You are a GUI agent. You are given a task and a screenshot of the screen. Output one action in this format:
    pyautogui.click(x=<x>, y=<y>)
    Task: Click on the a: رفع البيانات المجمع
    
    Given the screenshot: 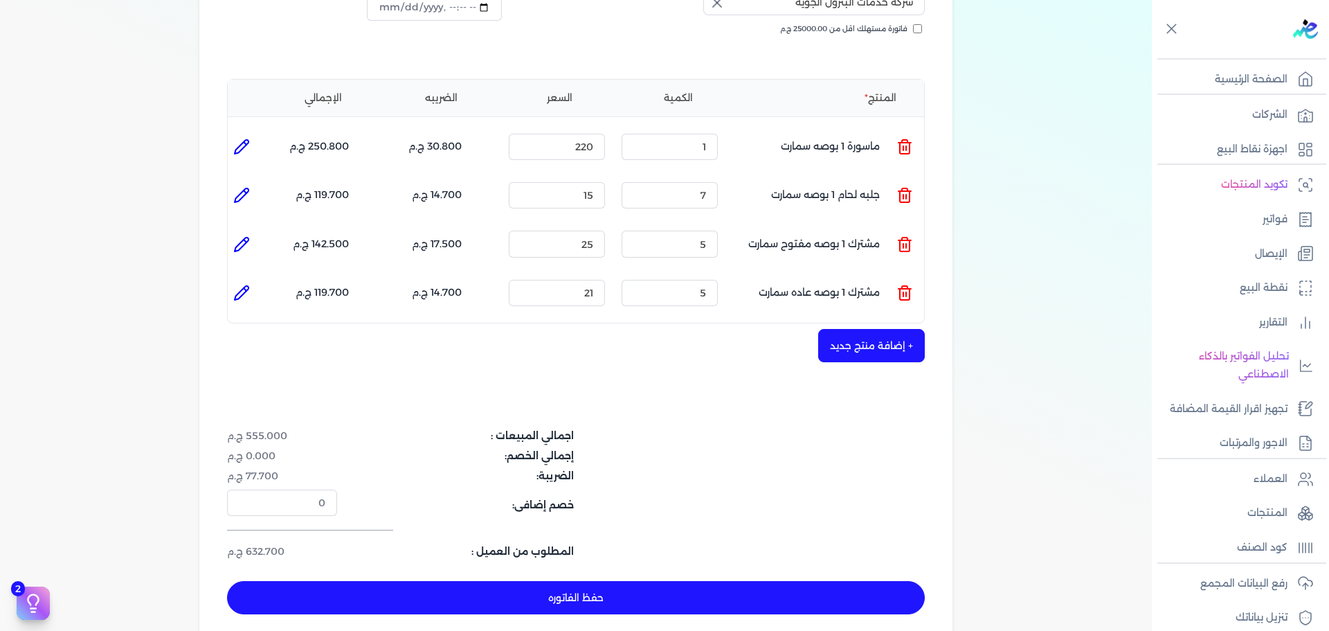 What is the action you would take?
    pyautogui.click(x=1237, y=584)
    